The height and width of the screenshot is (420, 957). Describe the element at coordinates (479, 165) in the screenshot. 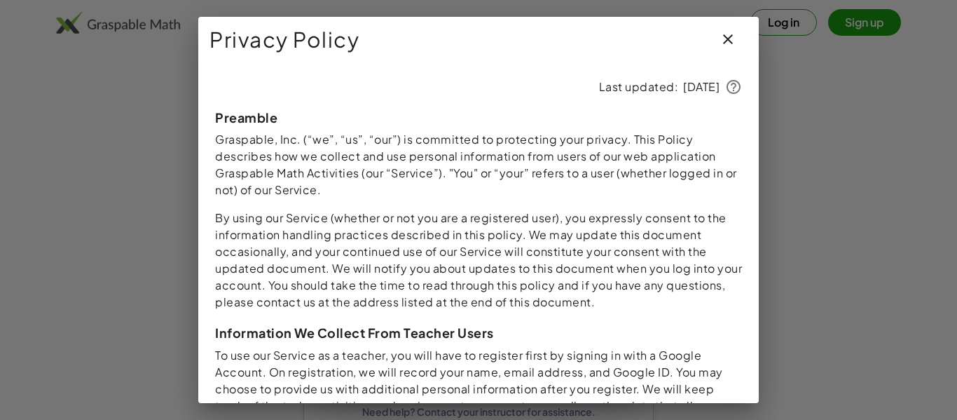

I see `p: Graspable, Inc. (“we”, “us”, “our”) is committed to protecting your privacy. This Policy describe...` at that location.